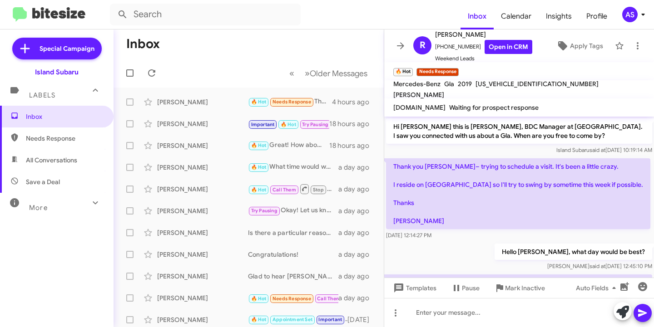 This screenshot has width=654, height=327. What do you see at coordinates (464, 84) in the screenshot?
I see `span: 2019` at bounding box center [464, 84].